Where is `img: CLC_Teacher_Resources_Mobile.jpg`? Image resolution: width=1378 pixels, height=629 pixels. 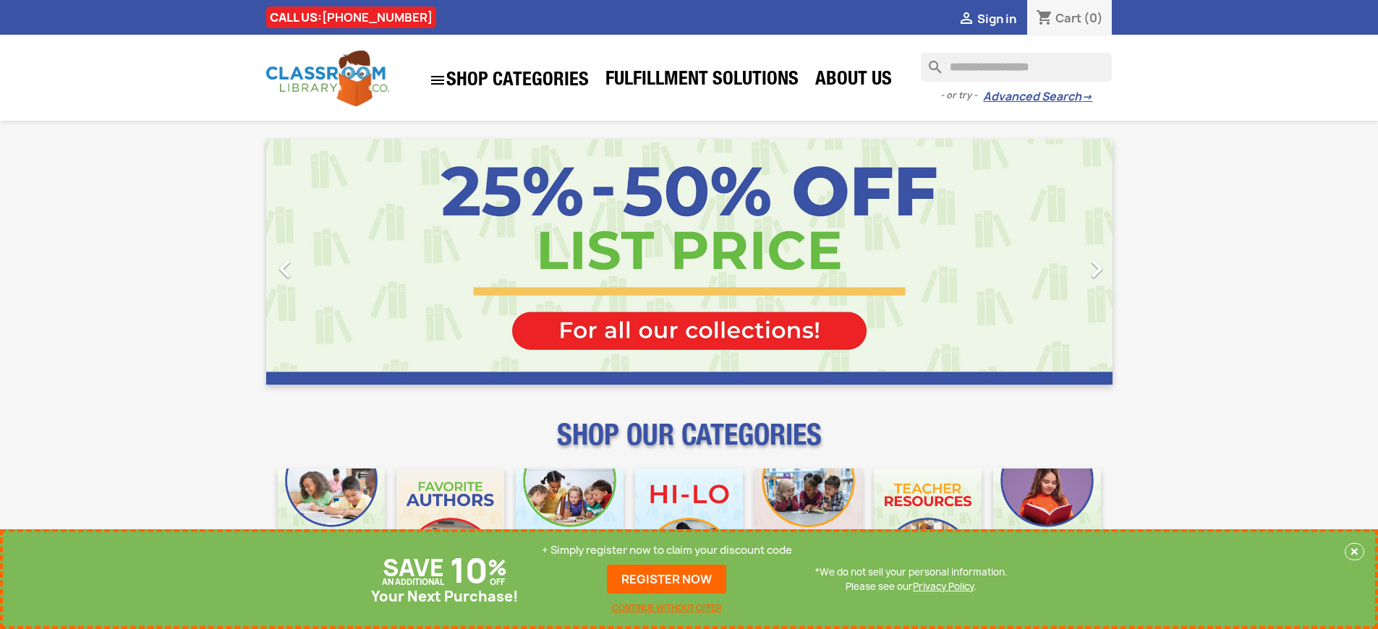 img: CLC_Teacher_Resources_Mobile.jpg is located at coordinates (927, 522).